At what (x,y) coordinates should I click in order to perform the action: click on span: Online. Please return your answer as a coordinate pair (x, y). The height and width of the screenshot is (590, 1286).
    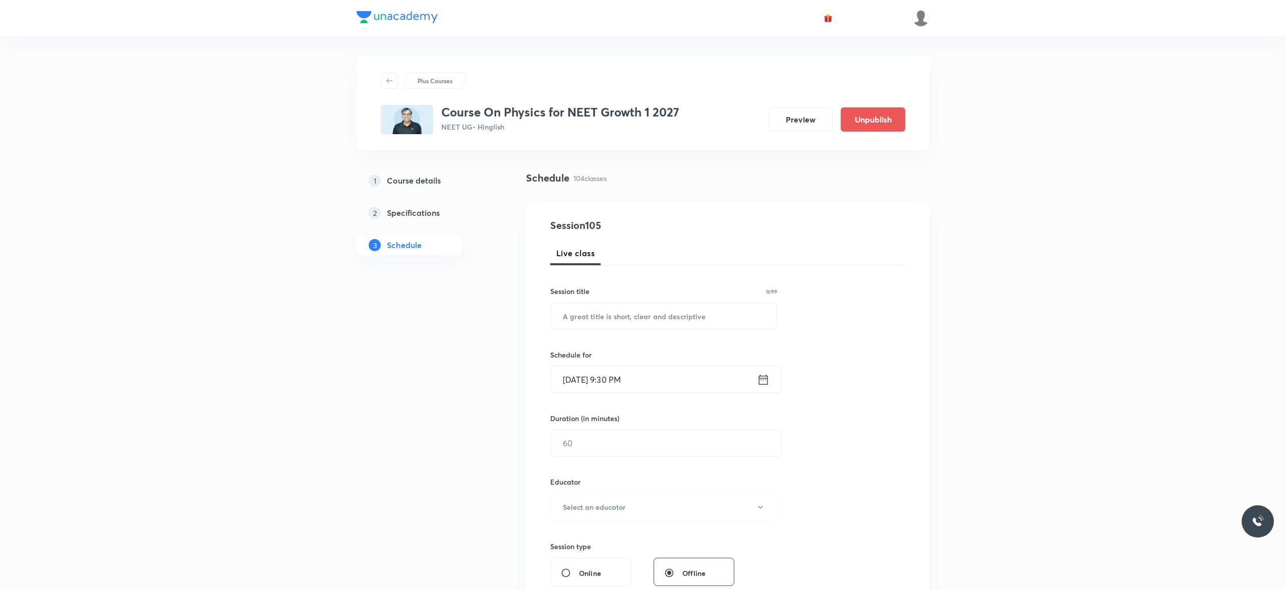
    Looking at the image, I should click on (590, 573).